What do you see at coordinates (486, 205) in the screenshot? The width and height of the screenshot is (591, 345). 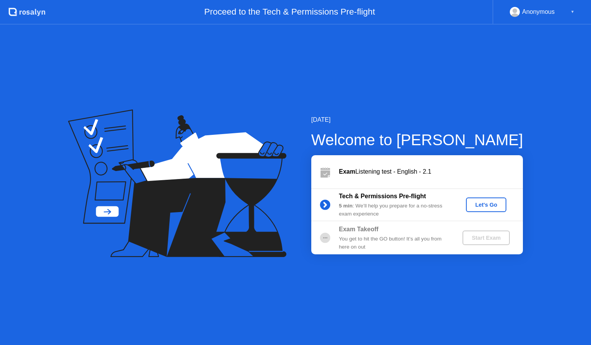 I see `div: Let's Go` at bounding box center [486, 205].